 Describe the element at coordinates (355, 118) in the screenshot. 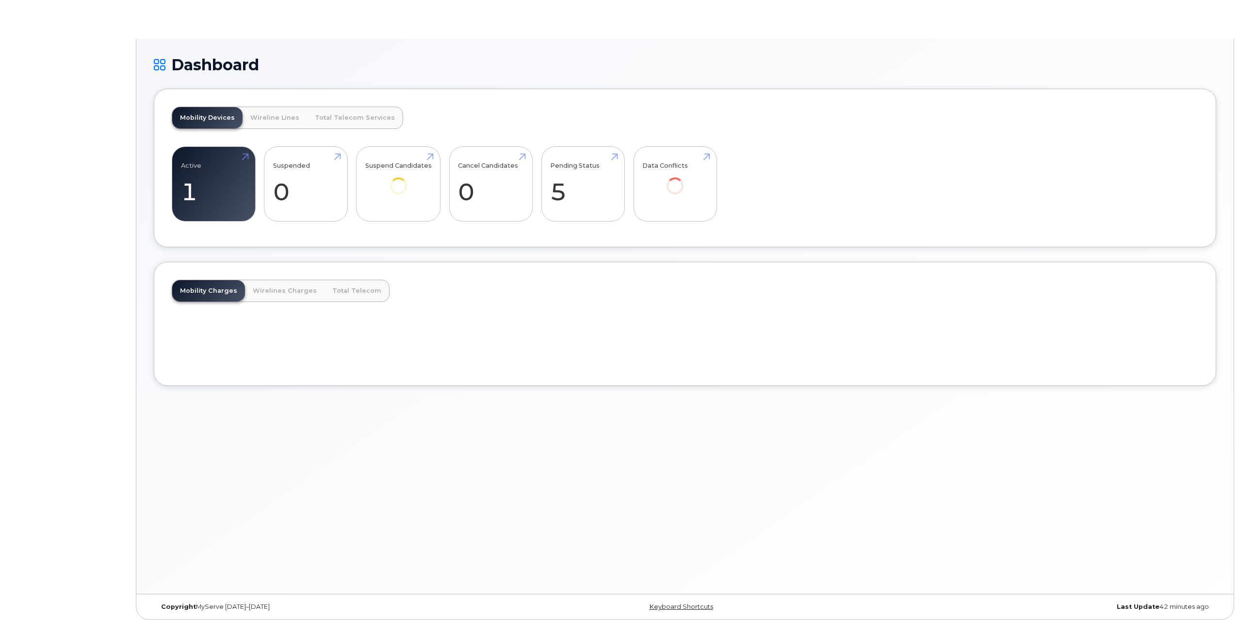

I see `a: Total Telecom Services` at that location.